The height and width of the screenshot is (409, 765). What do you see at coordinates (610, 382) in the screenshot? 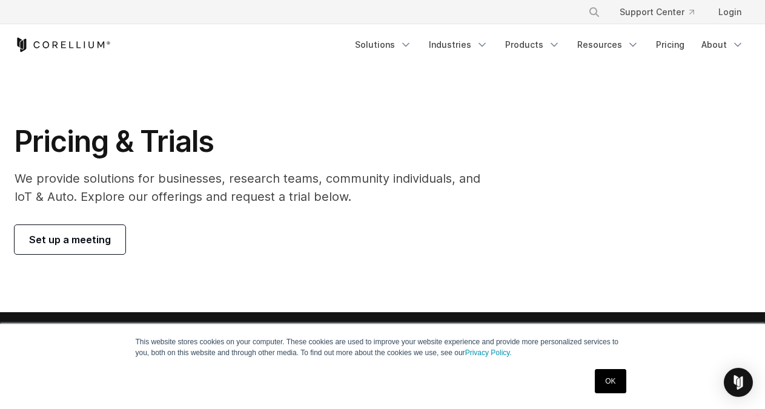
I see `a: OK` at bounding box center [610, 382].